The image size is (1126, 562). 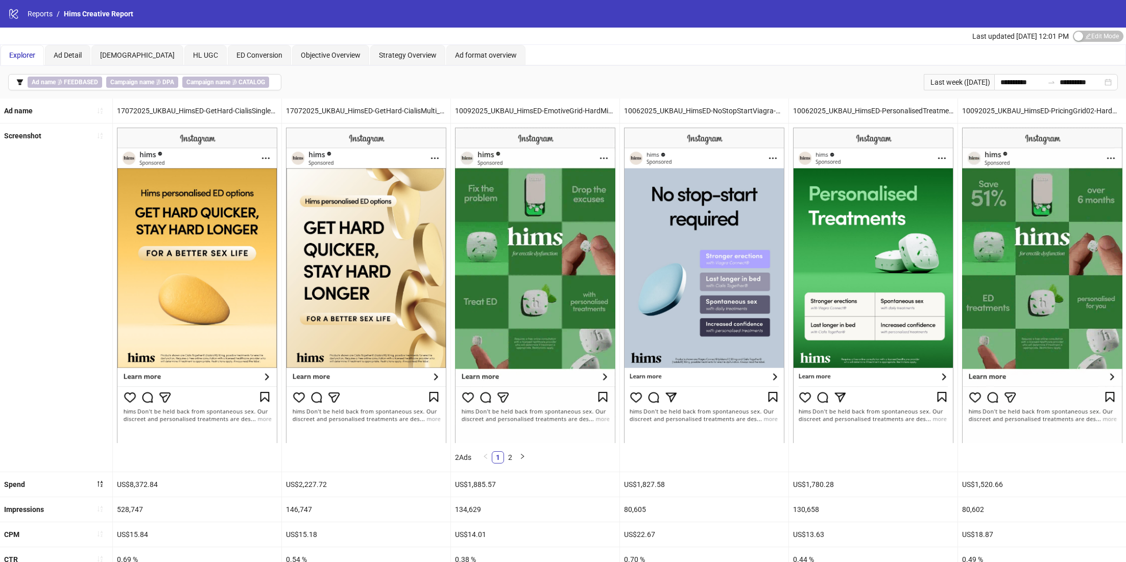 I want to click on button: left, so click(x=486, y=458).